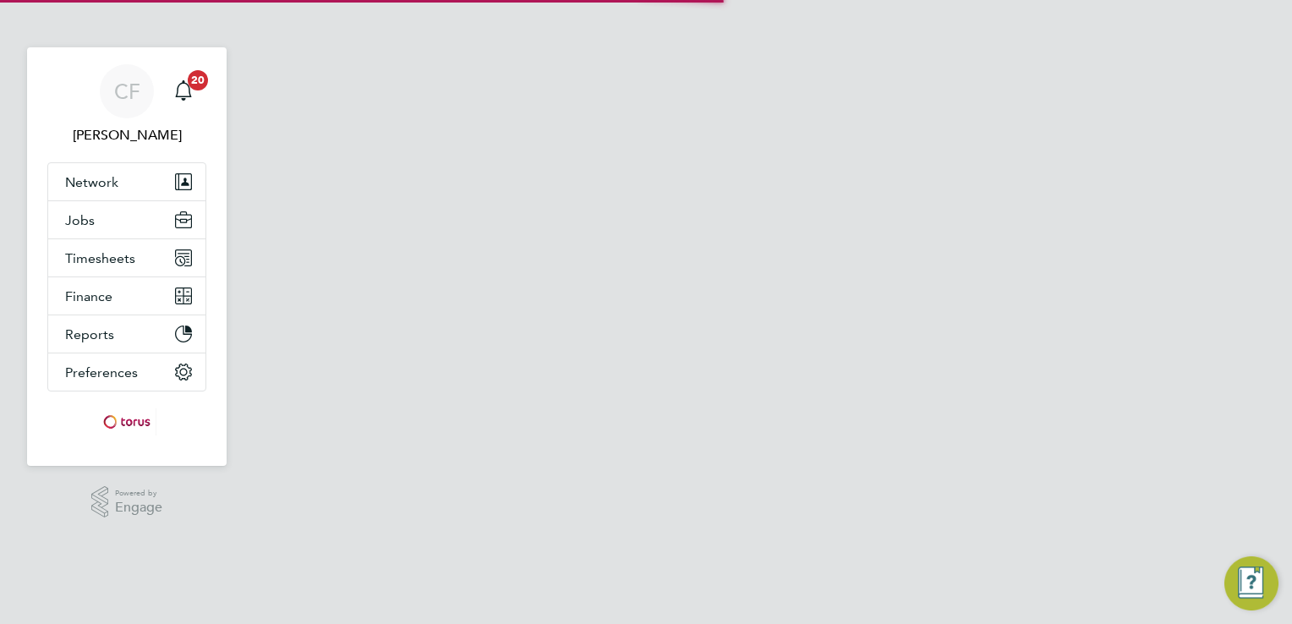  I want to click on nav: Main navigation, so click(127, 256).